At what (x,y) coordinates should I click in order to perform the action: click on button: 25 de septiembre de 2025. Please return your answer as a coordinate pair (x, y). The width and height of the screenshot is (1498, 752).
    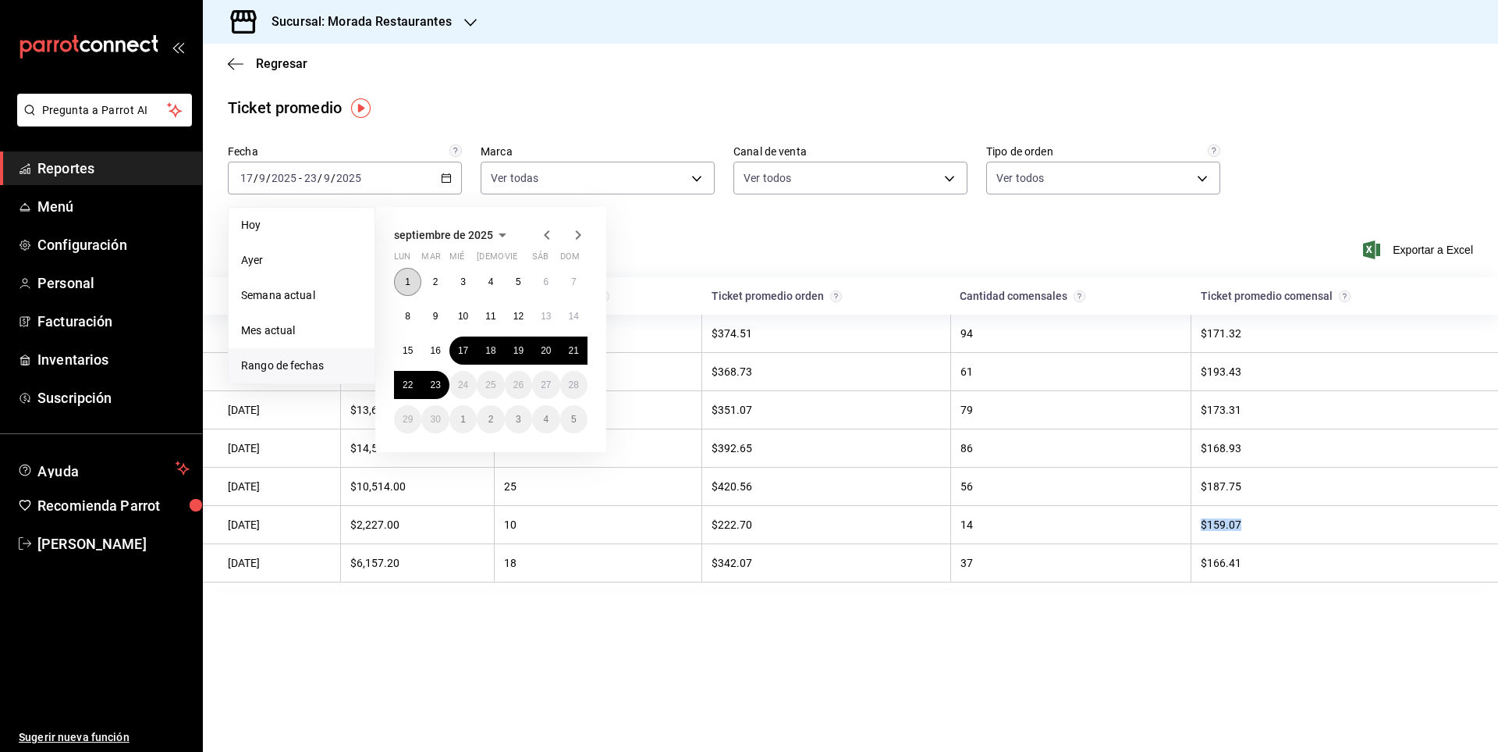
    Looking at the image, I should click on (490, 385).